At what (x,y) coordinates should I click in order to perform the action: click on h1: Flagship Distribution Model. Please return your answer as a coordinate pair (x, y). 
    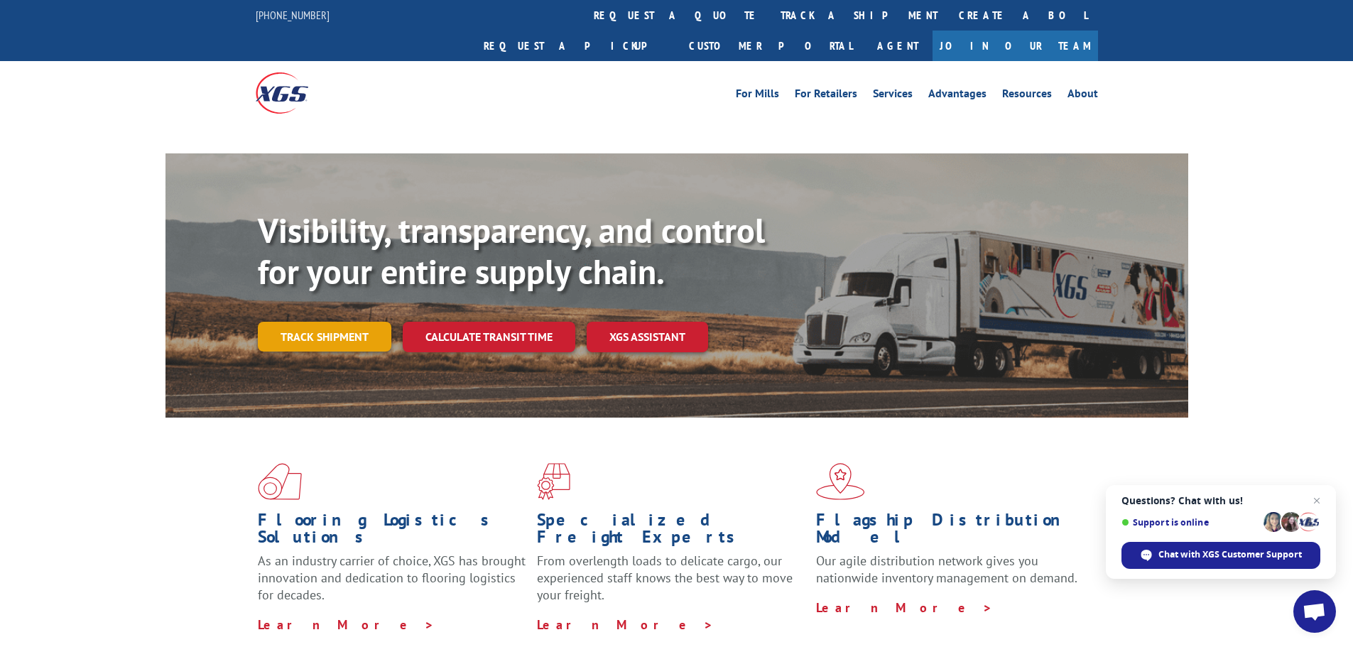
    Looking at the image, I should click on (950, 532).